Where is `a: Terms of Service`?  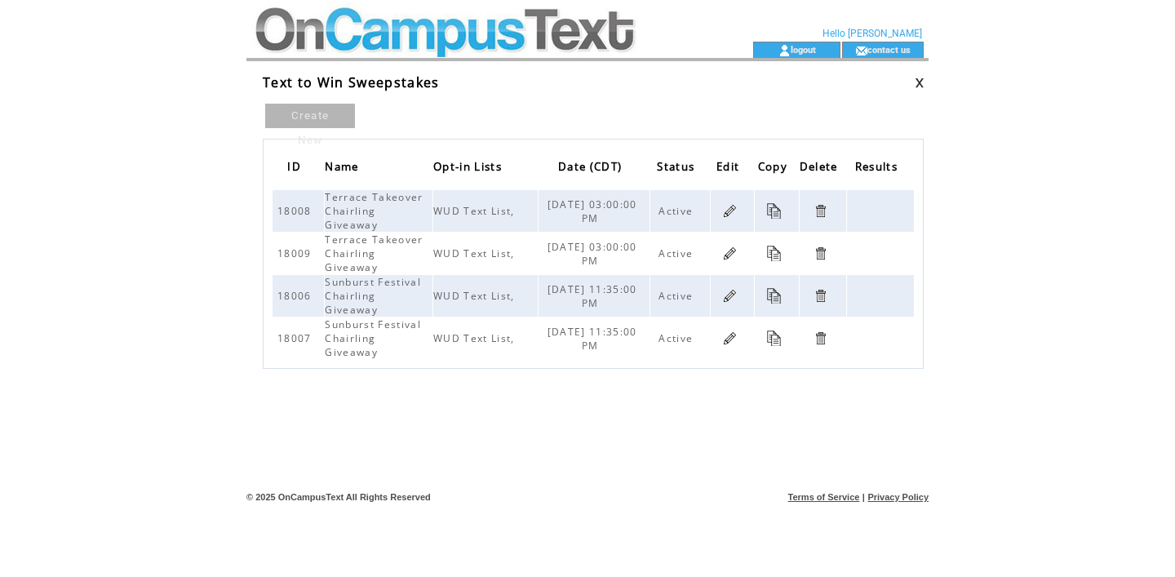
a: Terms of Service is located at coordinates (824, 497).